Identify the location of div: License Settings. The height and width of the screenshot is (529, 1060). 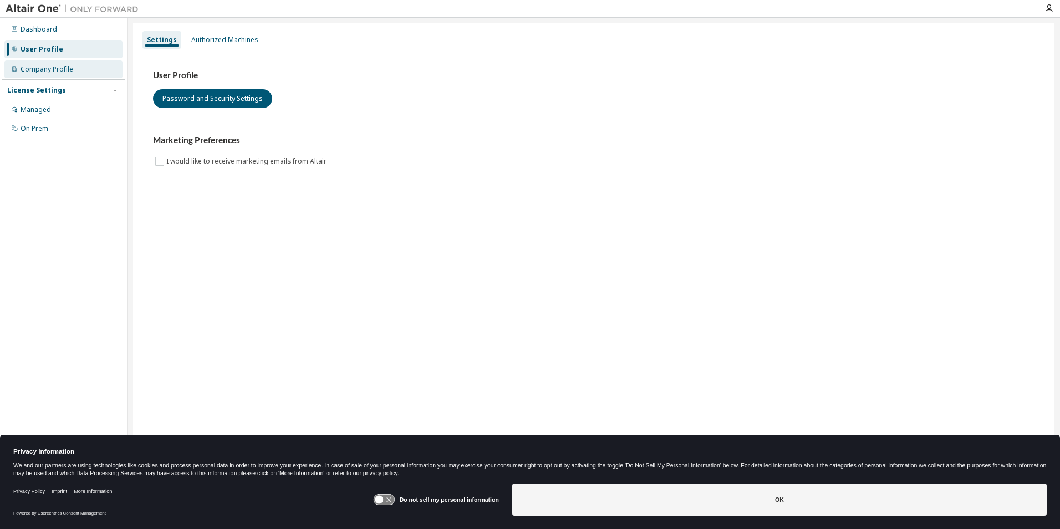
(37, 90).